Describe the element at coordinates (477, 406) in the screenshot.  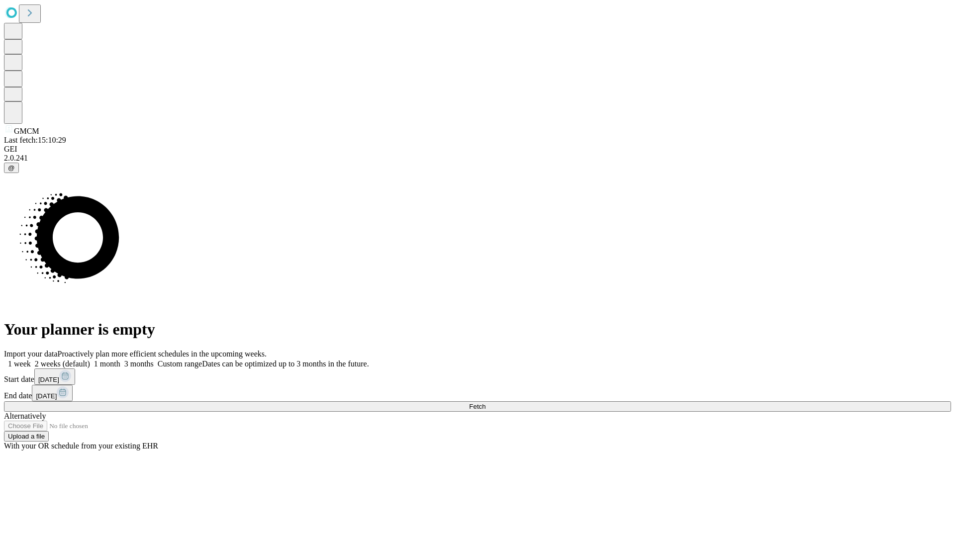
I see `span: Fetch` at that location.